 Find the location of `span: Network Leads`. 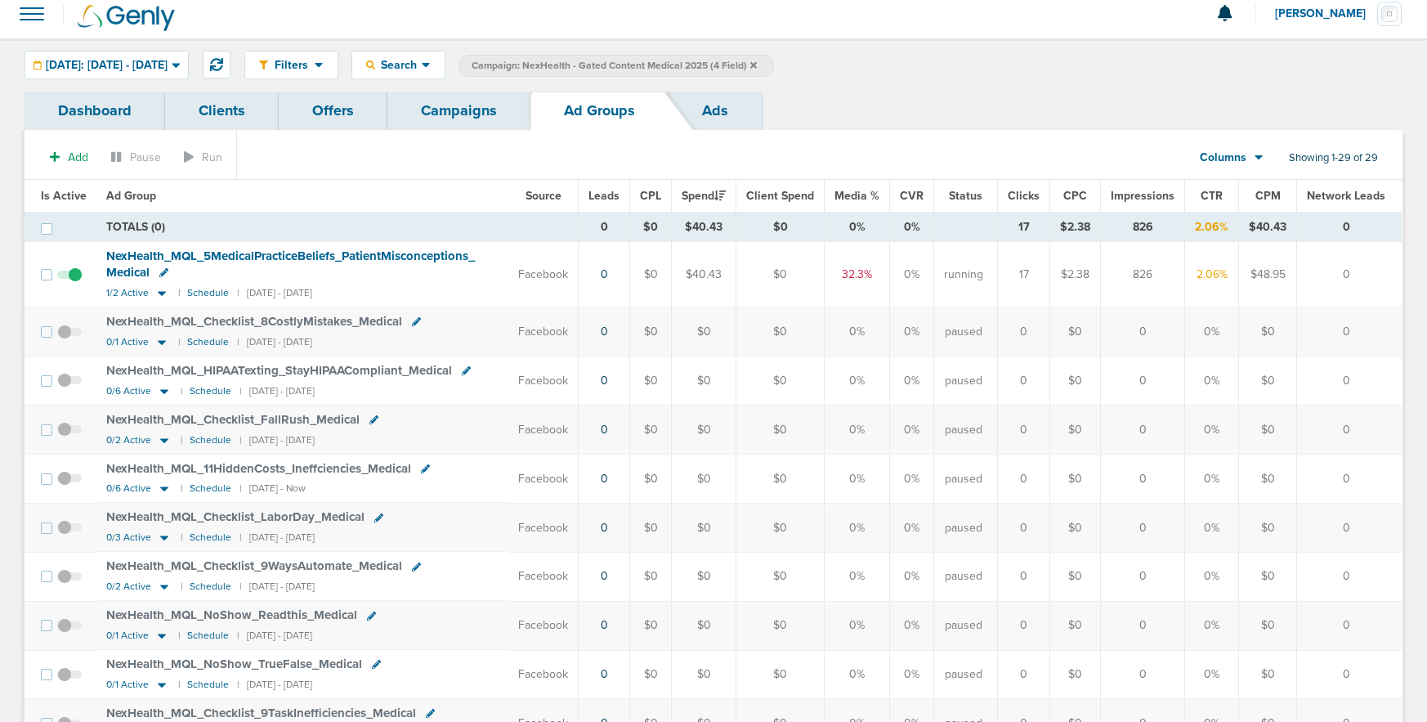

span: Network Leads is located at coordinates (1346, 195).